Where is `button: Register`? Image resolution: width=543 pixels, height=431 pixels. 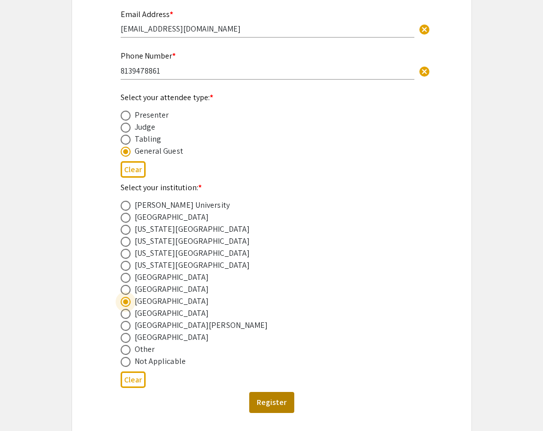
button: Register is located at coordinates (272, 402).